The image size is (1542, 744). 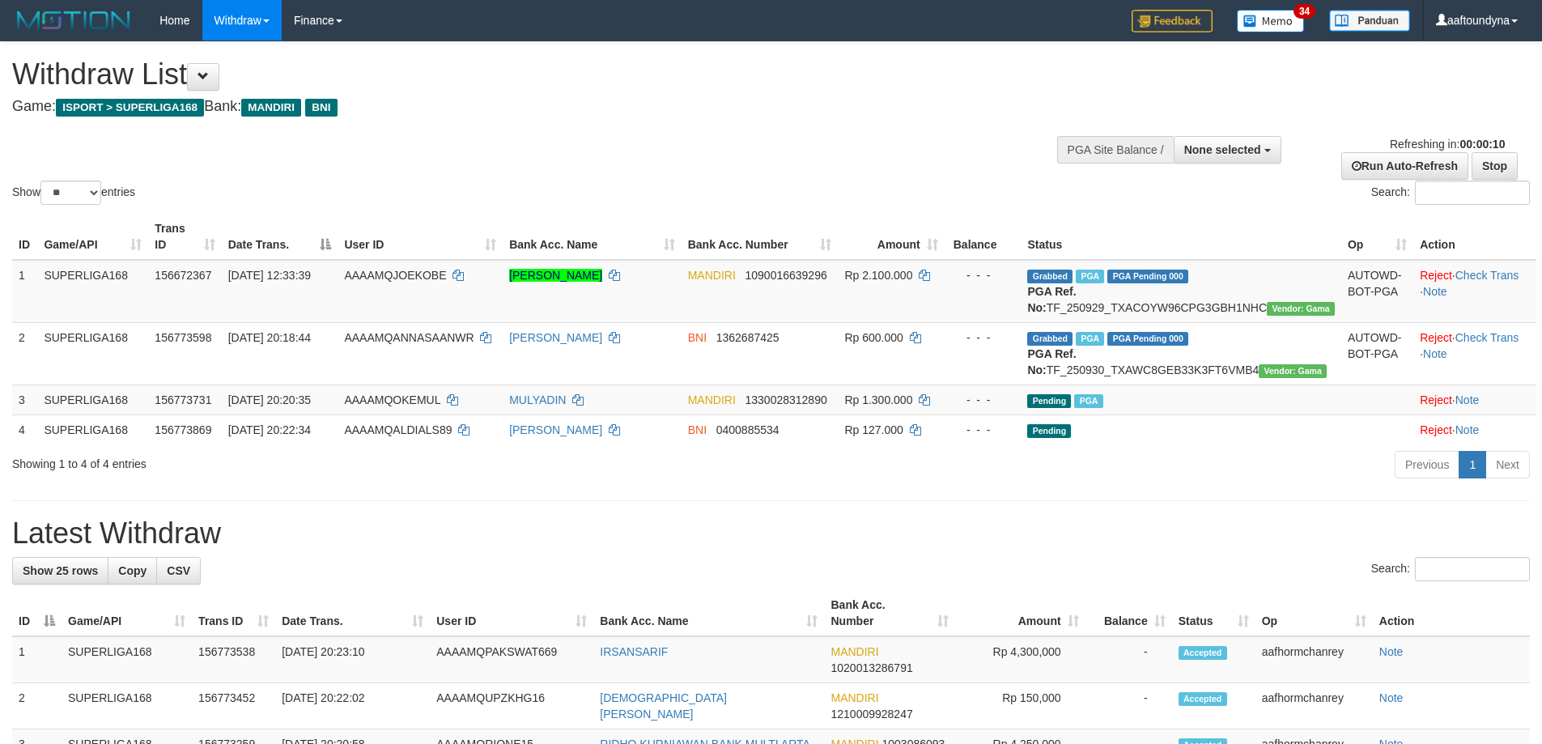 I want to click on span: Marked by aafsengchandara, so click(x=1088, y=401).